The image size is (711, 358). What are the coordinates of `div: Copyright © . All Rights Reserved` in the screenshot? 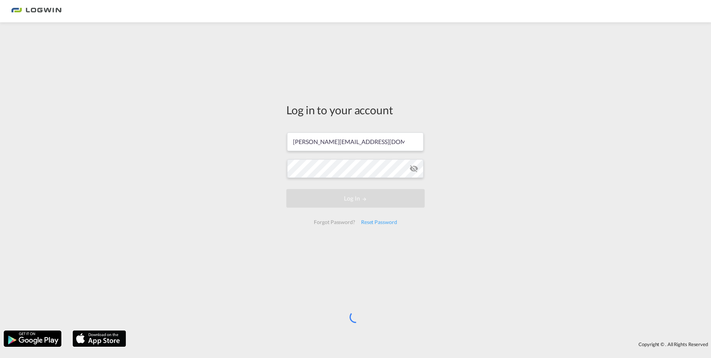 It's located at (420, 344).